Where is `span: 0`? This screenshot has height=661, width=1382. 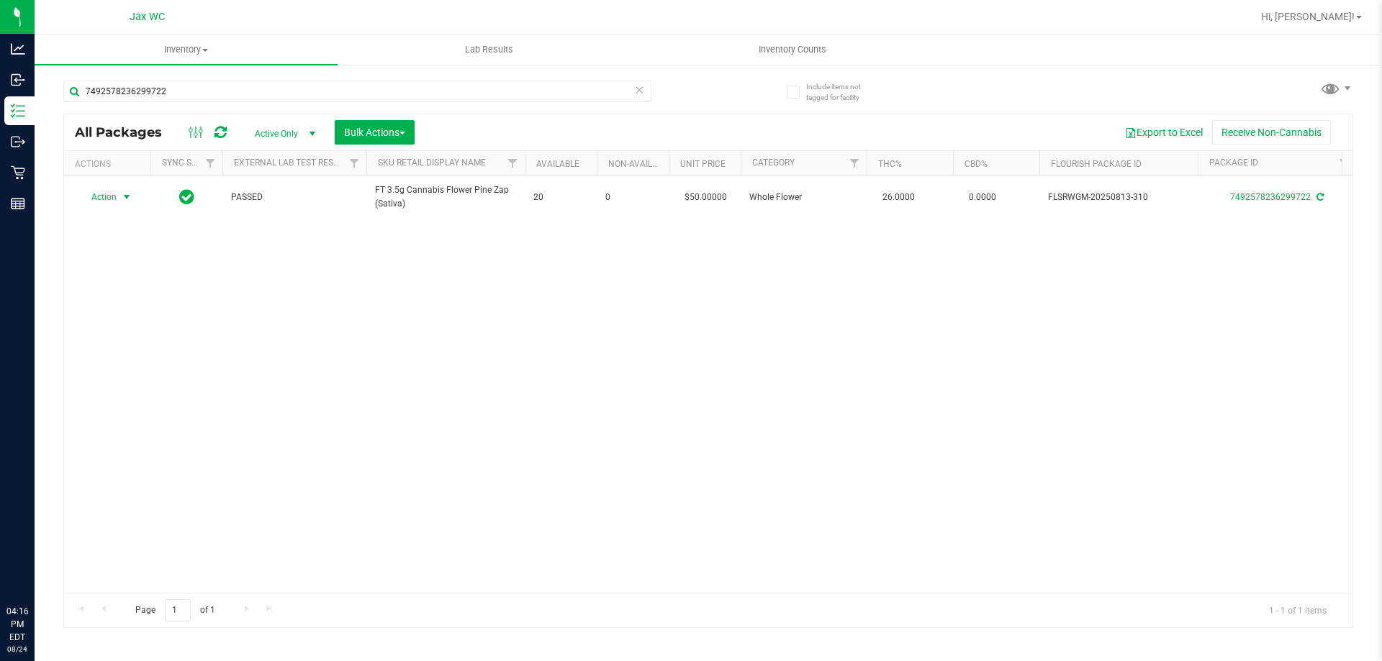 span: 0 is located at coordinates (633, 197).